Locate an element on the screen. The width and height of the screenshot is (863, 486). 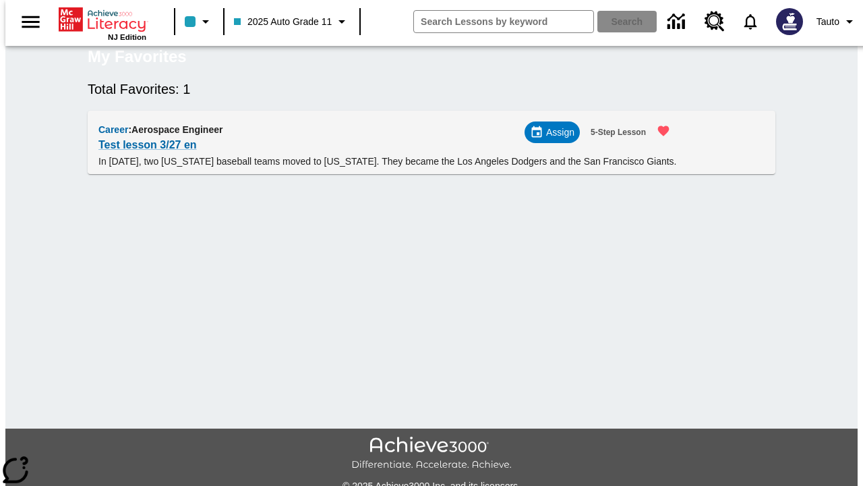
h5: My Favorites is located at coordinates (137, 57).